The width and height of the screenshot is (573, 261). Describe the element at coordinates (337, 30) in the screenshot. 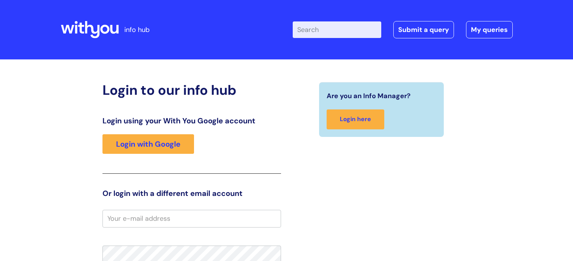

I see `input: Search` at that location.